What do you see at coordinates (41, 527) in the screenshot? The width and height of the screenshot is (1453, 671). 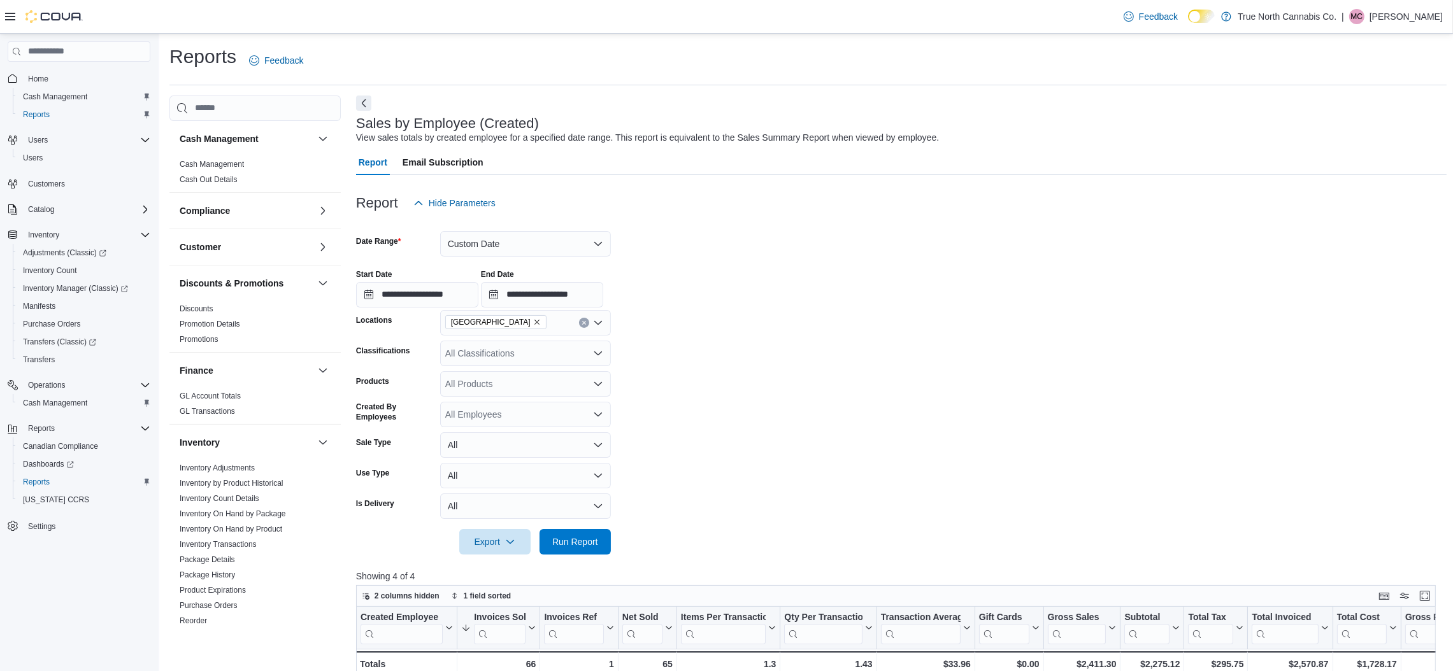 I see `span: Settings` at bounding box center [41, 527].